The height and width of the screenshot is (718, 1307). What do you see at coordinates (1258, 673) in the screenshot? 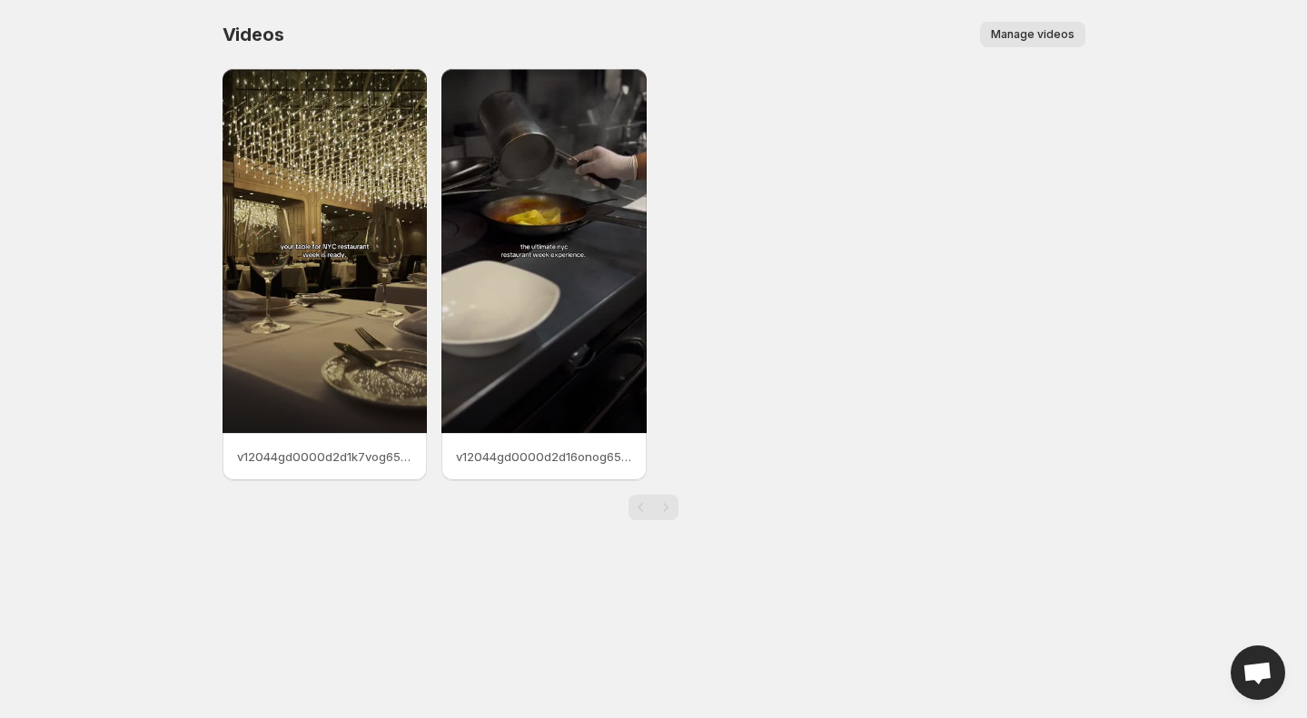
I see `a: Open chat` at bounding box center [1258, 673].